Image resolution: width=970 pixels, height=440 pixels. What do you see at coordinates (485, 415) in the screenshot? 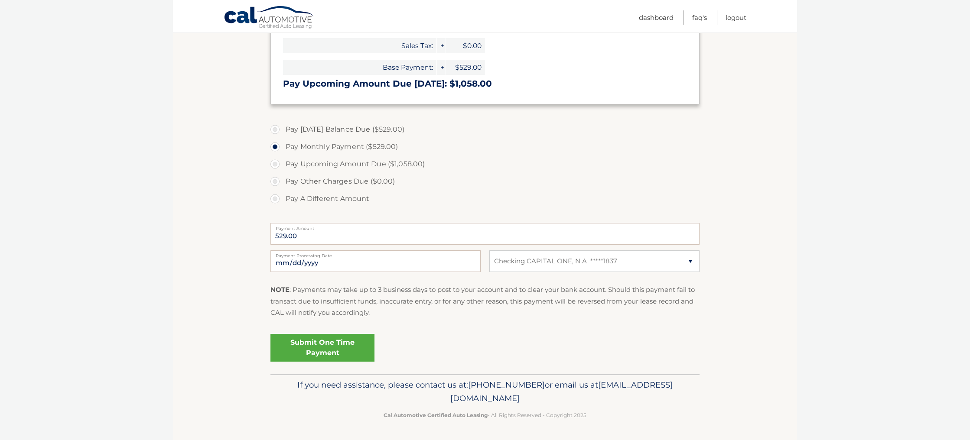
I see `p: - All Rights Reserved - Copyright 2025` at bounding box center [485, 415].